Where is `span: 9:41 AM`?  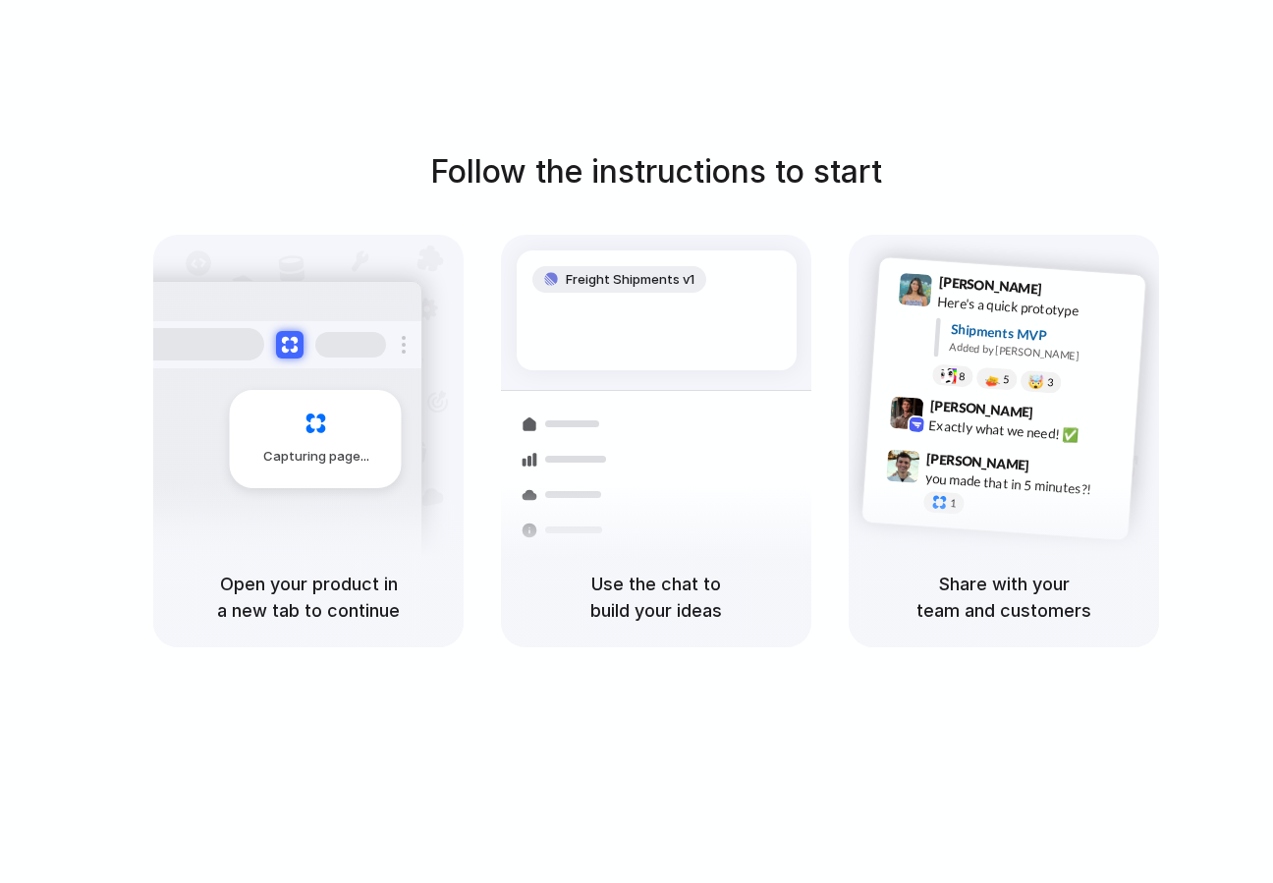
span: 9:41 AM is located at coordinates (1068, 292).